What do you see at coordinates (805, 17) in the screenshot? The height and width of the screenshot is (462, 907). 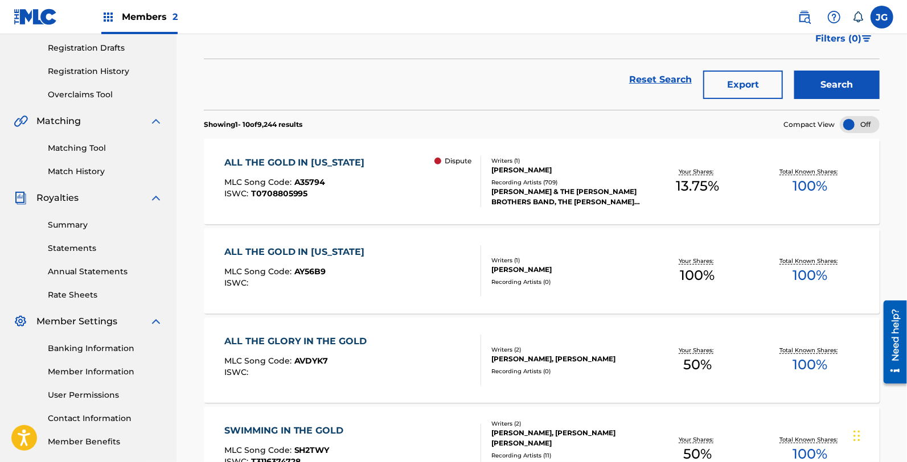 I see `img: search` at bounding box center [805, 17].